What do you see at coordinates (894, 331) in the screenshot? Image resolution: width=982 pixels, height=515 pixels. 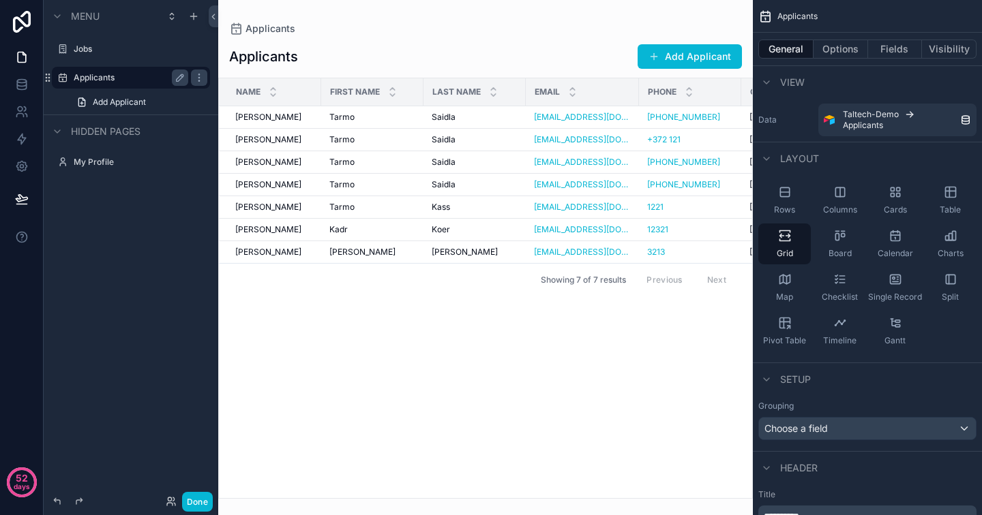 I see `button: Gantt` at bounding box center [894, 331].